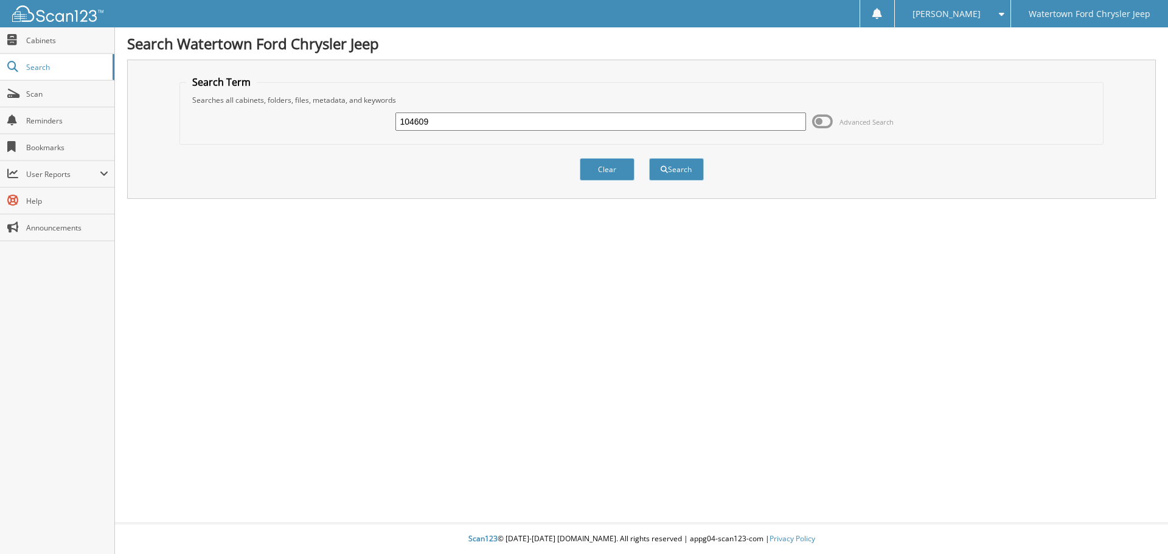  I want to click on legend: Search Term, so click(221, 82).